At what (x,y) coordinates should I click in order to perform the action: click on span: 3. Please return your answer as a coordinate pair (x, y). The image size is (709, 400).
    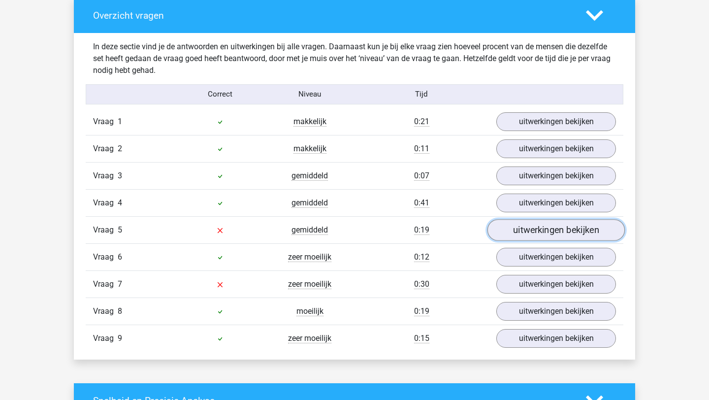
    Looking at the image, I should click on (120, 175).